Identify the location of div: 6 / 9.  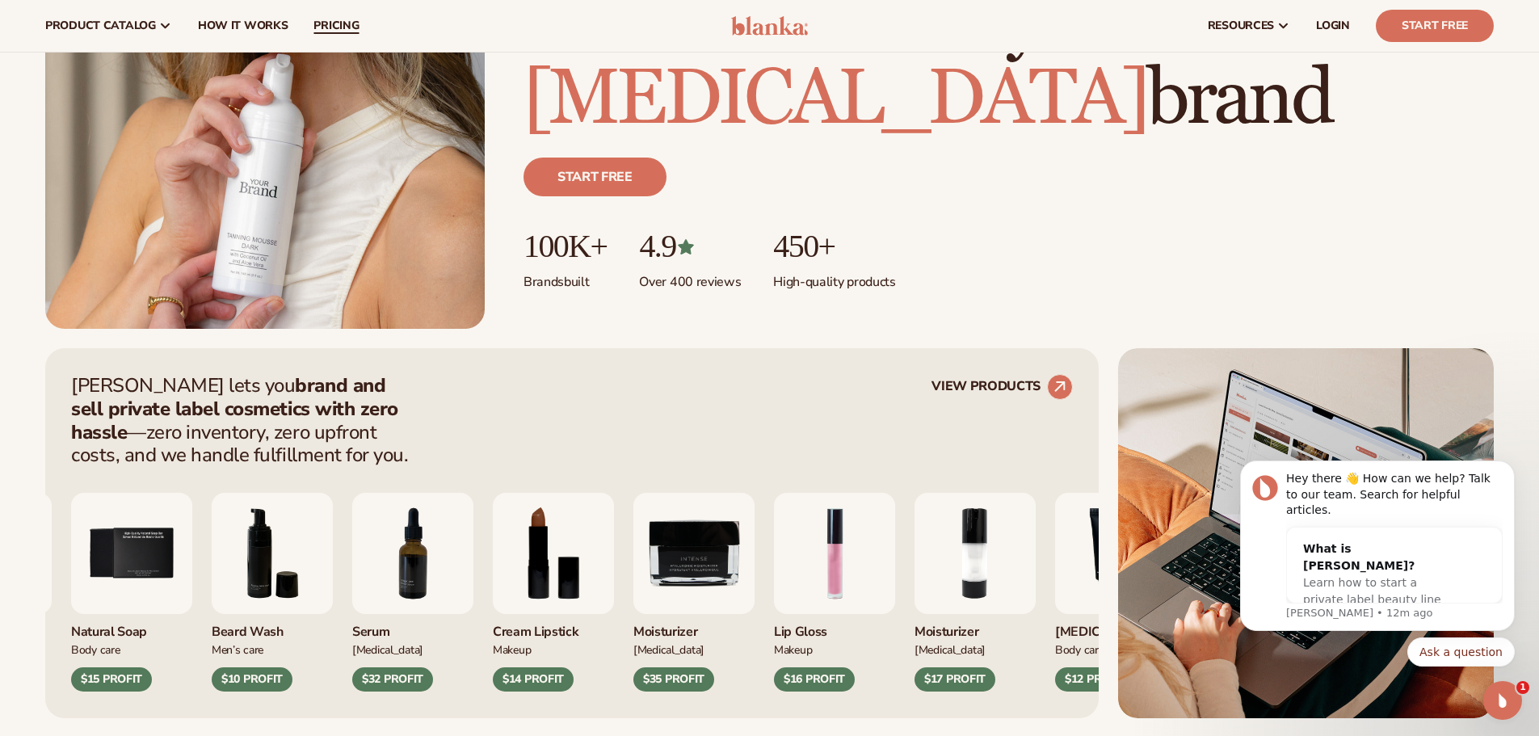
(272, 592).